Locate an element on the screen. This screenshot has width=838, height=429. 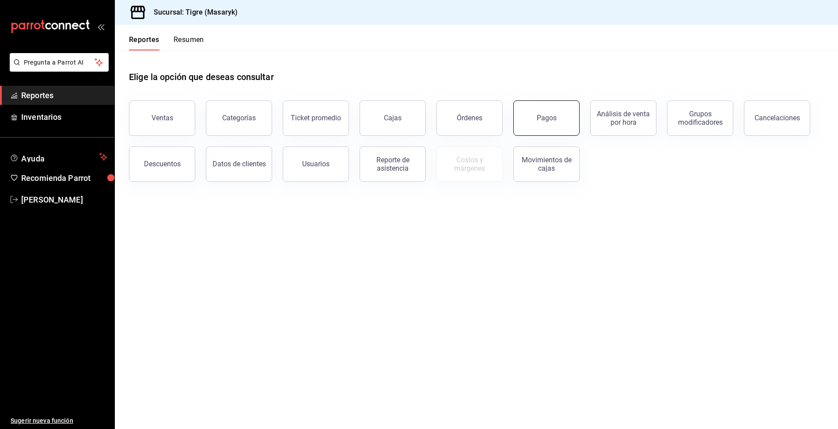
span: Reportes is located at coordinates (64, 95).